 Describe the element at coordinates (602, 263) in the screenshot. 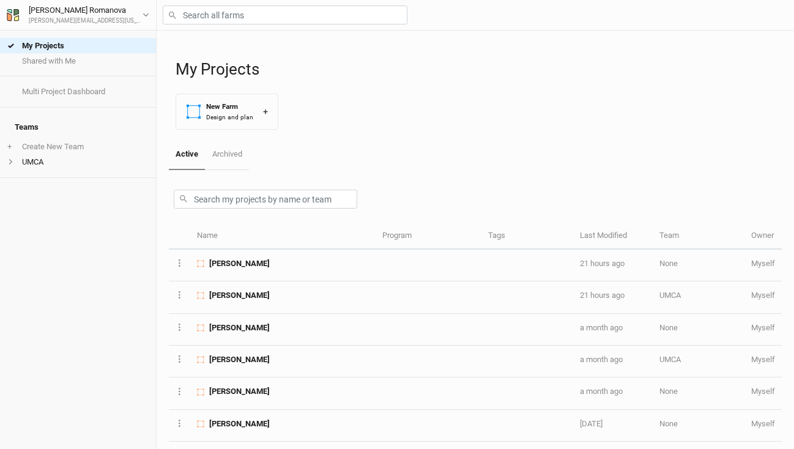

I see `span: Sep 3, 2025 12:57 PM` at that location.